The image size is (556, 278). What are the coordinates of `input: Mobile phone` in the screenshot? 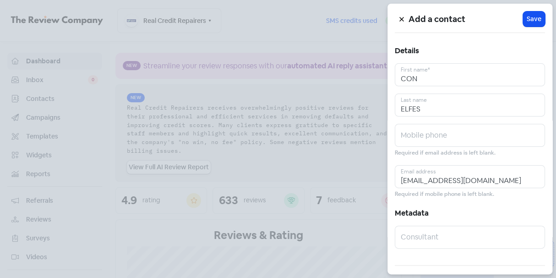 It's located at (470, 135).